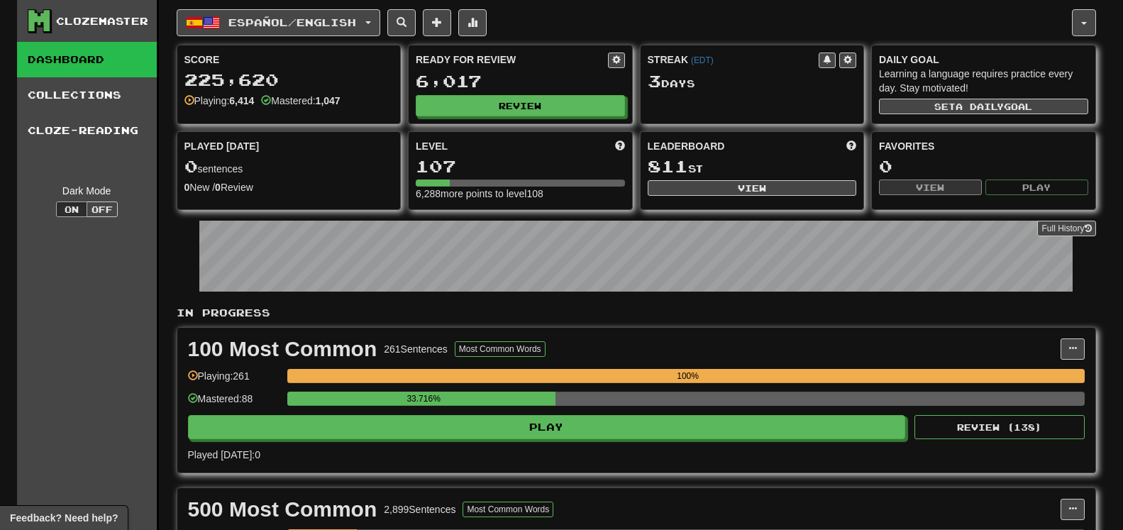 The width and height of the screenshot is (1123, 530). Describe the element at coordinates (424, 399) in the screenshot. I see `div: 33.716%` at that location.